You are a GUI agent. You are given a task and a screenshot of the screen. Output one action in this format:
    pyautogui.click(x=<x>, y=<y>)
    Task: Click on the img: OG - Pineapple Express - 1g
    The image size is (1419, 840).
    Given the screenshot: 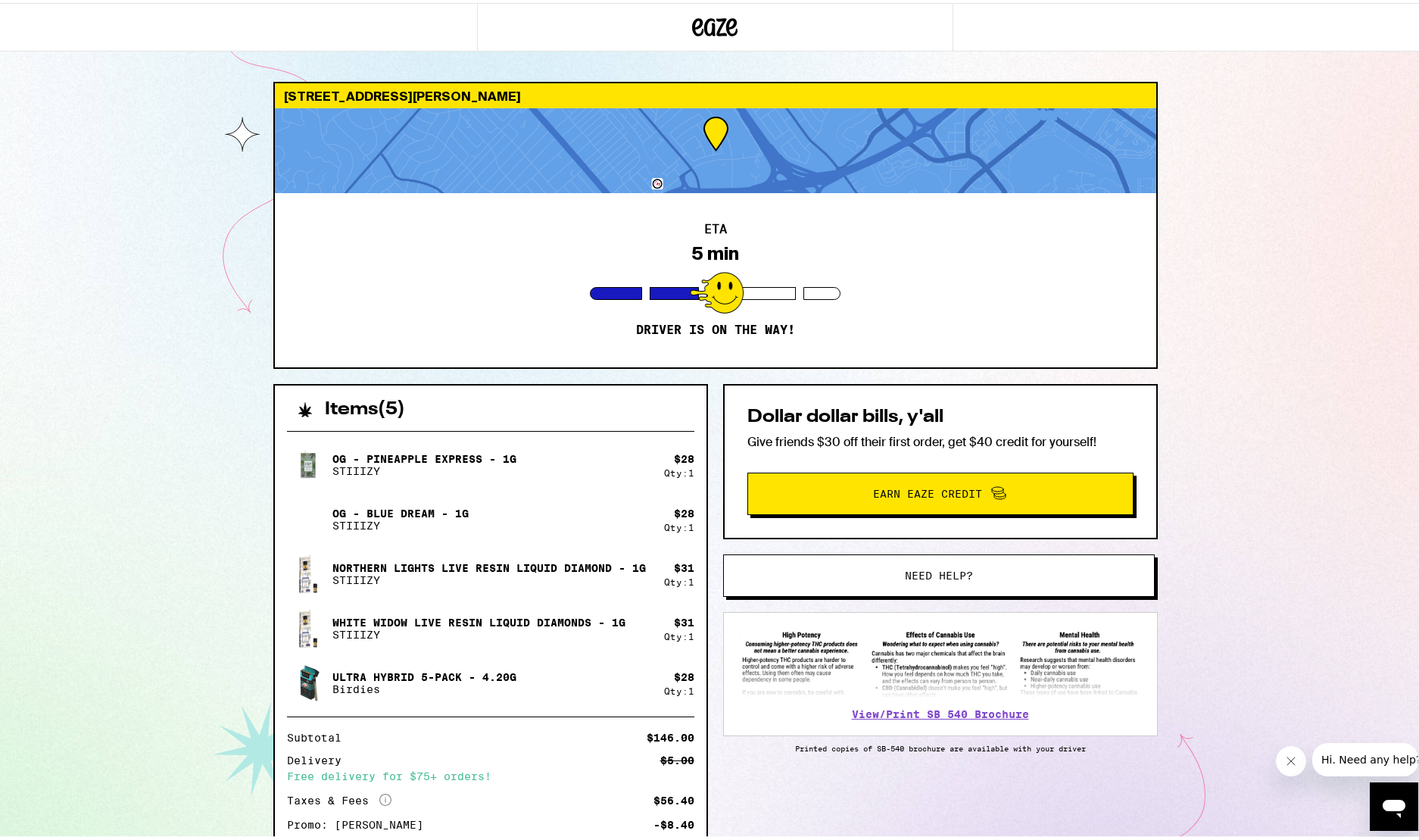 What is the action you would take?
    pyautogui.click(x=308, y=462)
    